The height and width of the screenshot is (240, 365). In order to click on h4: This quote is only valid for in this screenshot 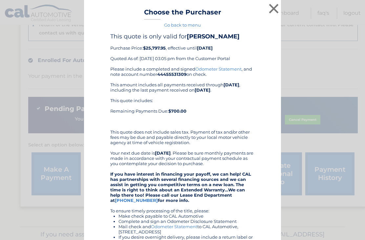, I will do `click(182, 36)`.